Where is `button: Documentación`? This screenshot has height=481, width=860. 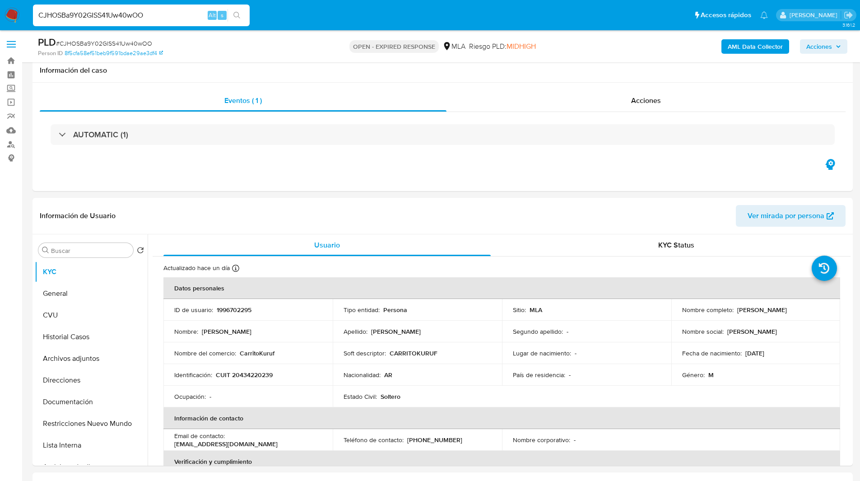 button: Documentación is located at coordinates (91, 402).